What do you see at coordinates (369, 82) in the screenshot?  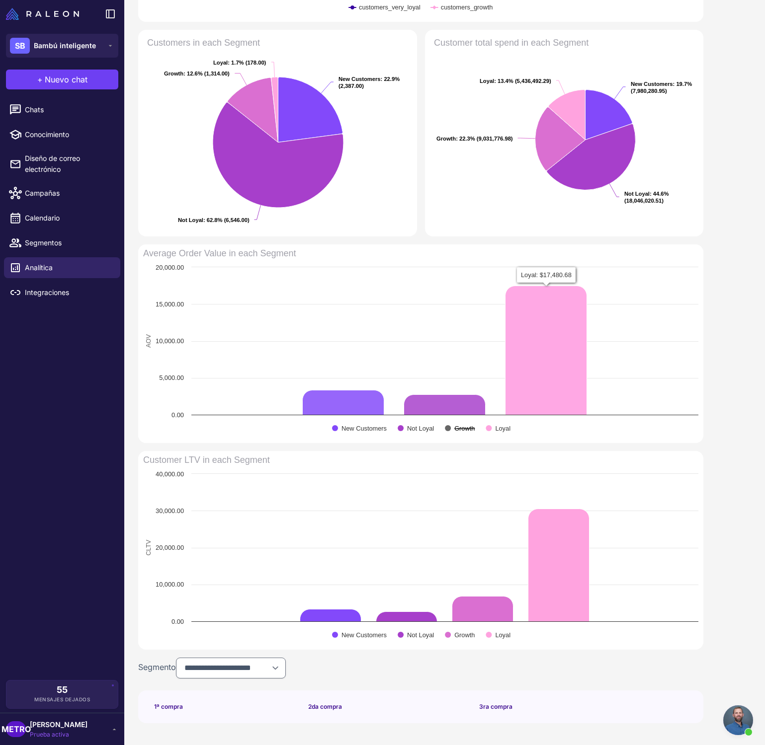 I see `text: : 22.9% (2,387.00)` at bounding box center [369, 82].